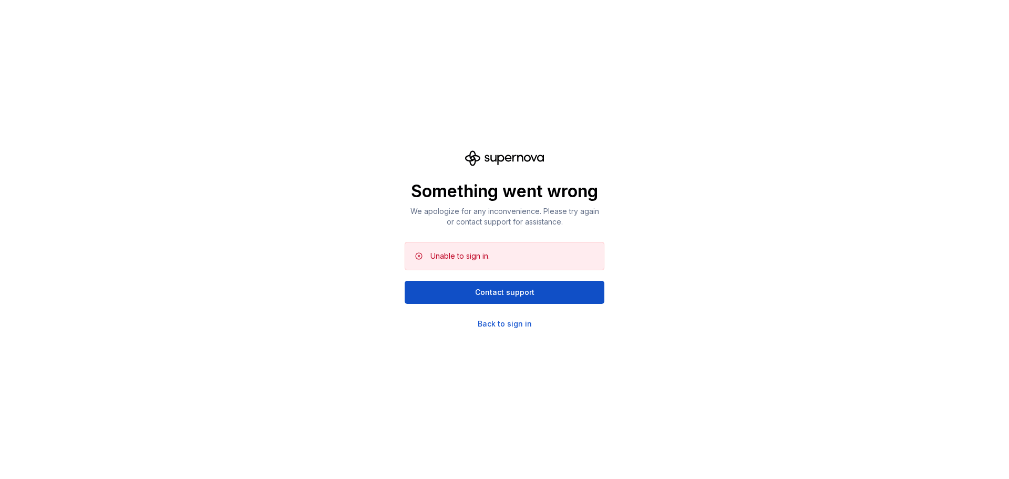  I want to click on p: We apologize for any inconvenience. Please try again or contact support for assistance., so click(504, 216).